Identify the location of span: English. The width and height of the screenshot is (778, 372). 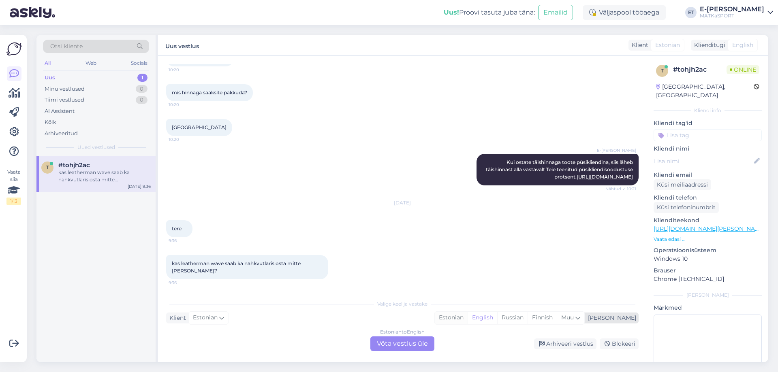
(742, 45).